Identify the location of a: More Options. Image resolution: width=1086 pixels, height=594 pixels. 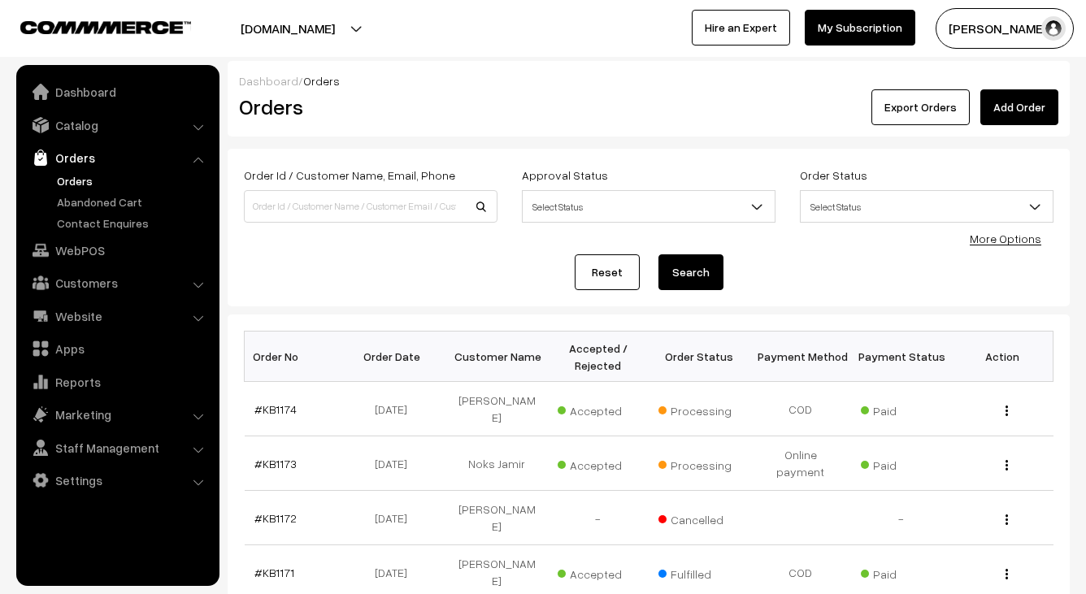
(1006, 238).